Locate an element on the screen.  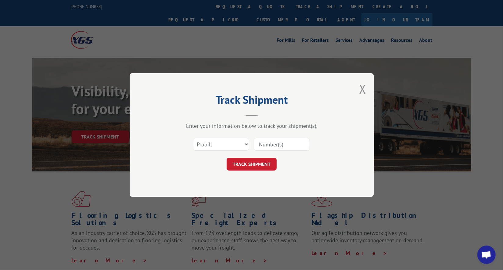
button: TRACK SHIPMENT is located at coordinates (252, 164).